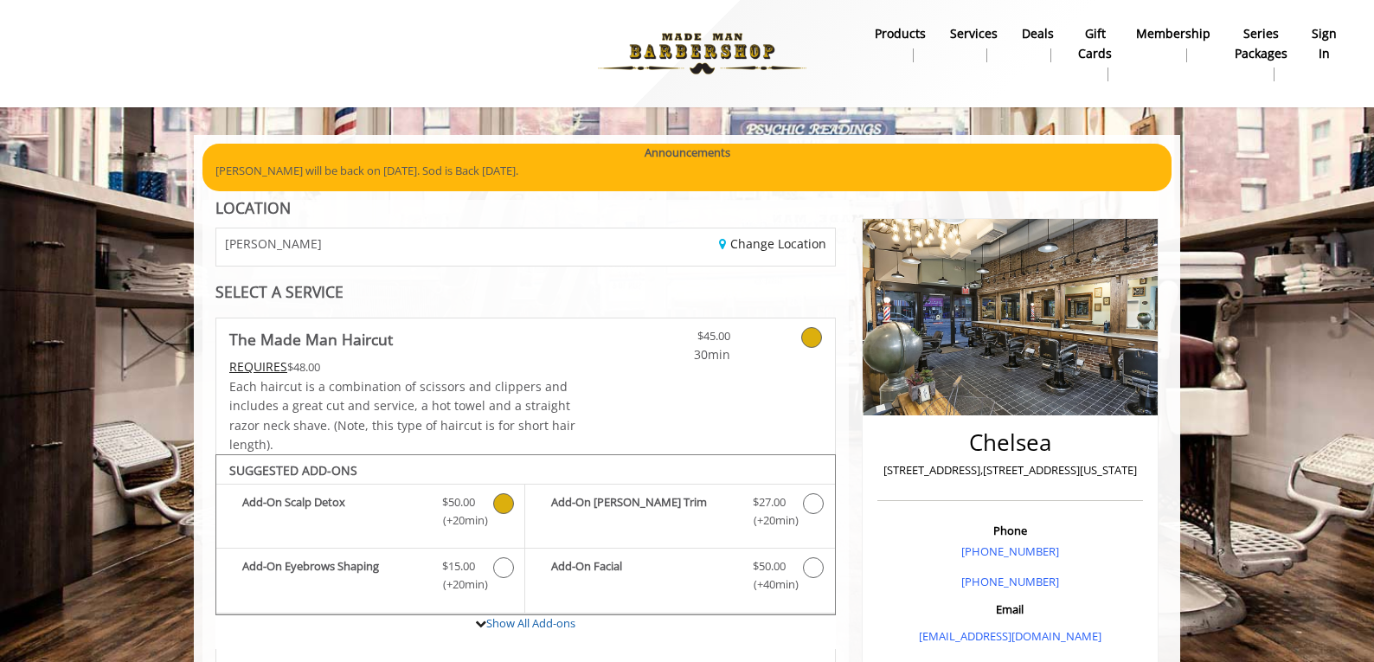  What do you see at coordinates (403, 367) in the screenshot?
I see `div: $48.00` at bounding box center [403, 367].